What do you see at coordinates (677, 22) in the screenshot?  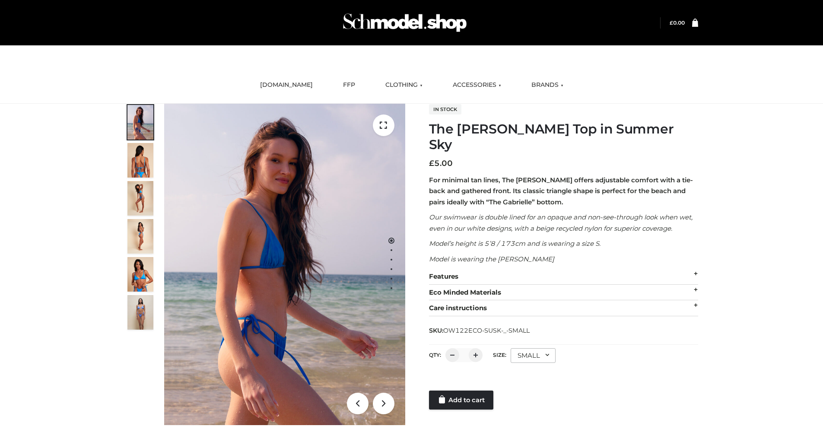 I see `bdi: 0.00` at bounding box center [677, 22].